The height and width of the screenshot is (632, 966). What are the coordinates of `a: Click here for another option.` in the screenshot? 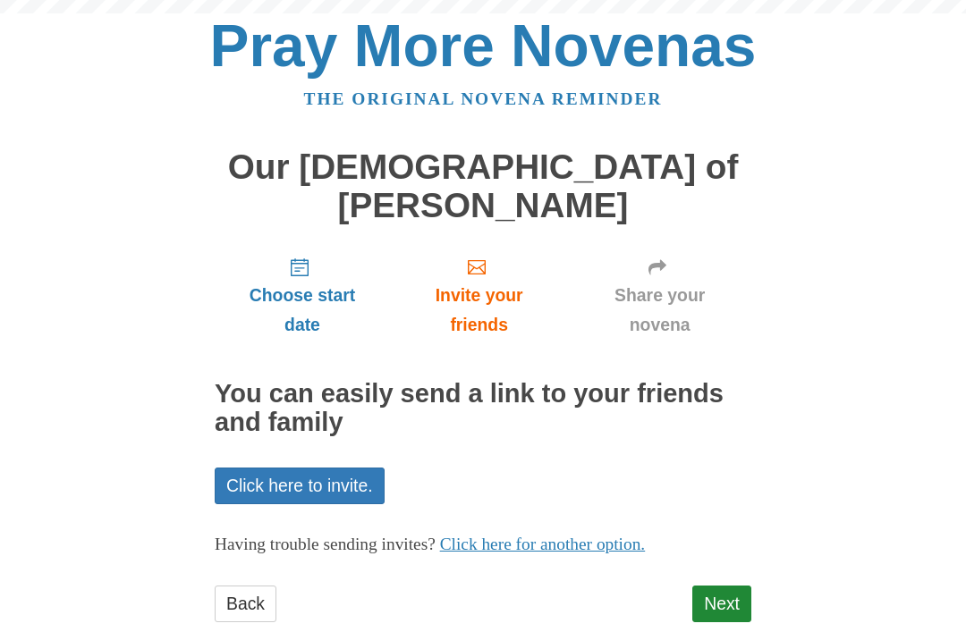 It's located at (543, 544).